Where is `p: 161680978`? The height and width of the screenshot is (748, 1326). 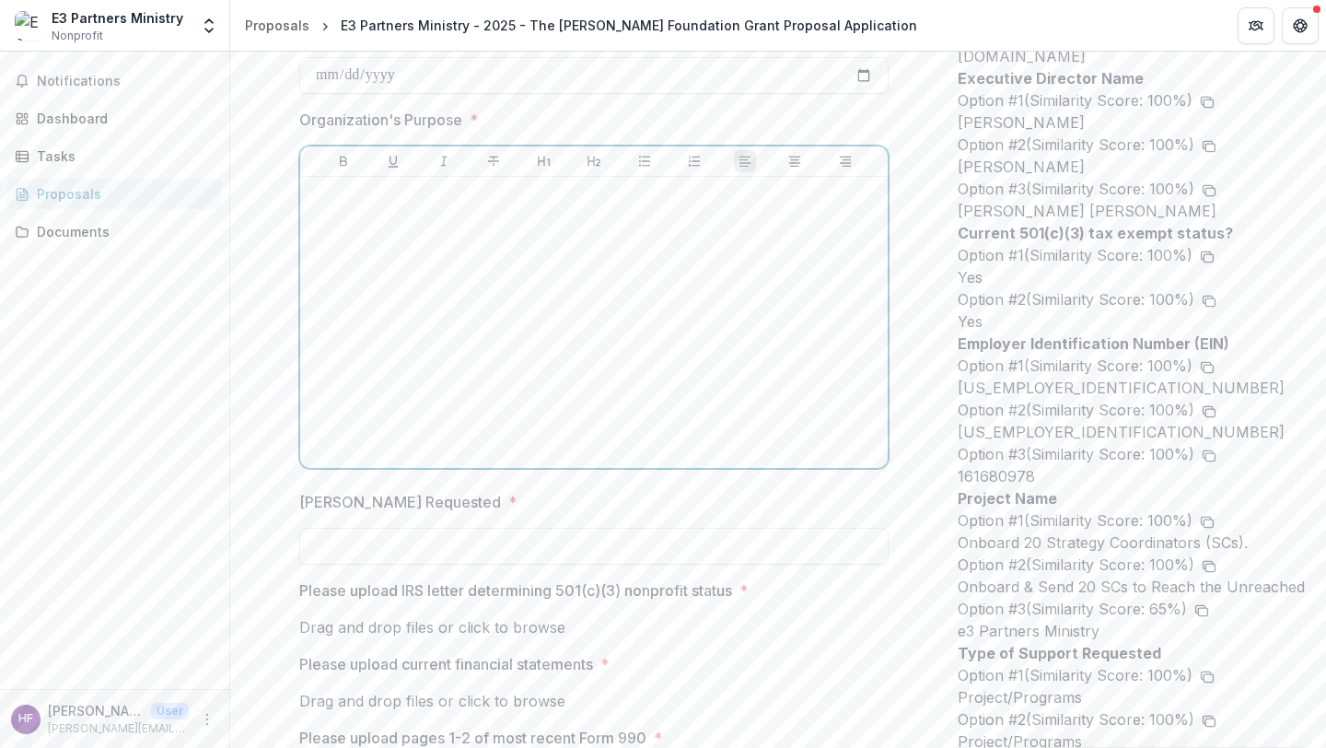
p: 161680978 is located at coordinates (1142, 476).